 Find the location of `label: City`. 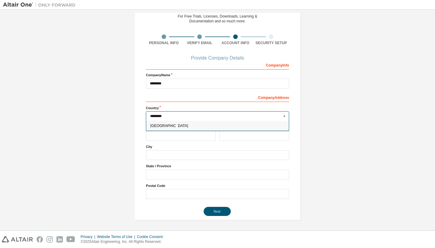

label: City is located at coordinates (218, 147).